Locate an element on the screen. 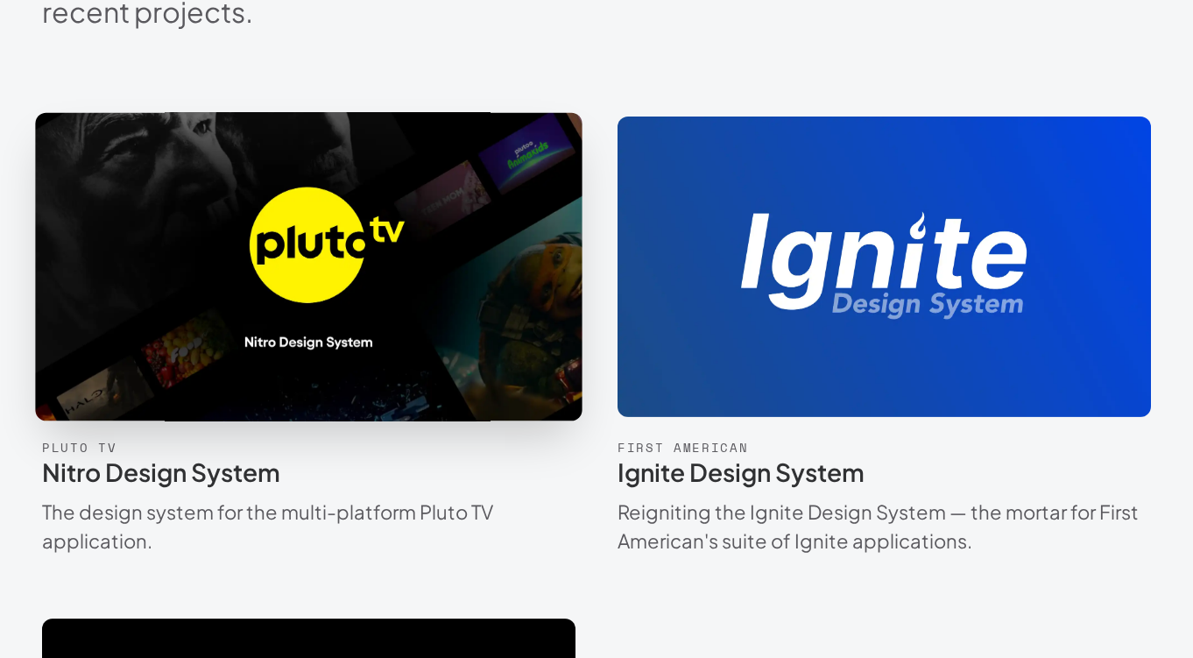 Image resolution: width=1193 pixels, height=658 pixels. div: Pluto TV is located at coordinates (308, 447).